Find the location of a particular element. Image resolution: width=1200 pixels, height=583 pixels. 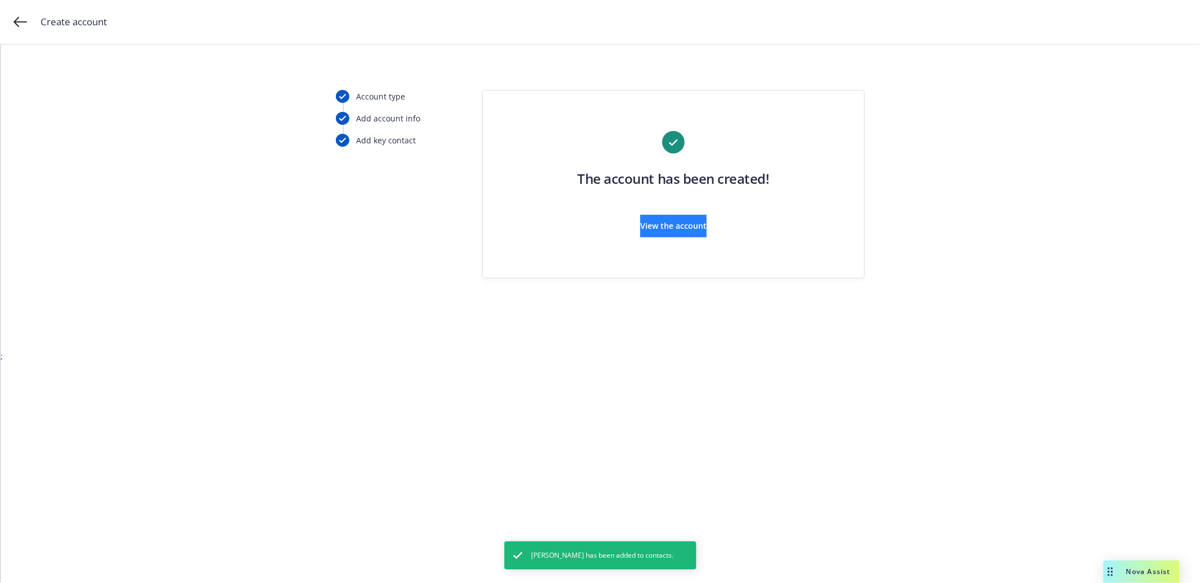

span: Create account is located at coordinates (74, 22).